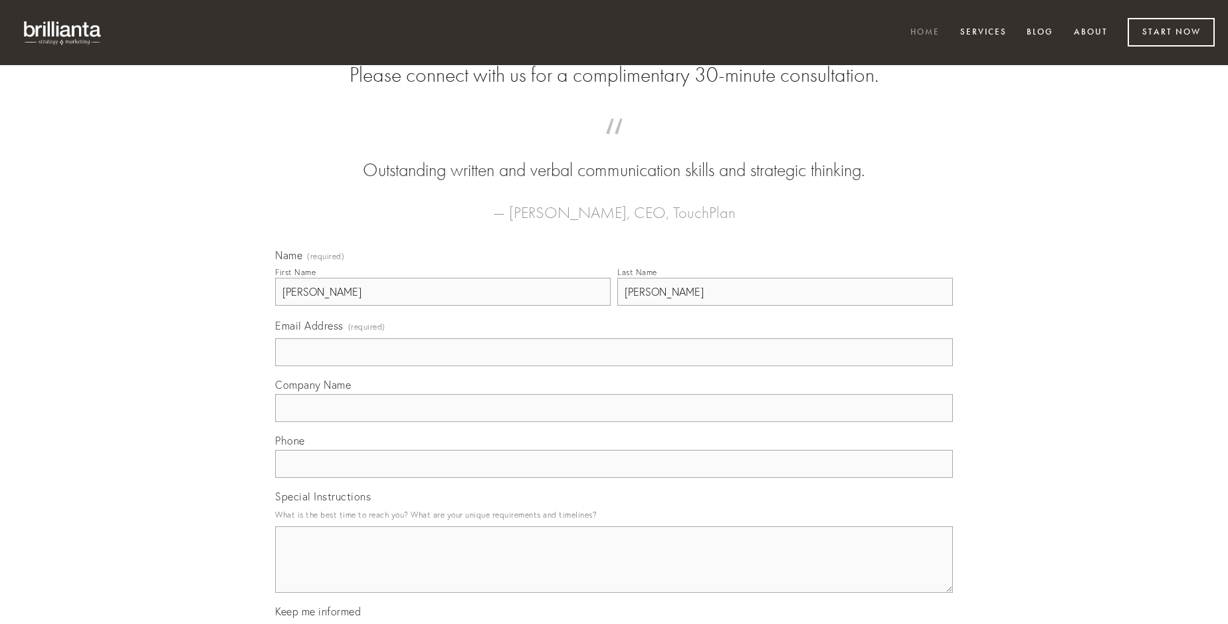 The height and width of the screenshot is (624, 1228). Describe the element at coordinates (1040, 33) in the screenshot. I see `a: Blog` at that location.